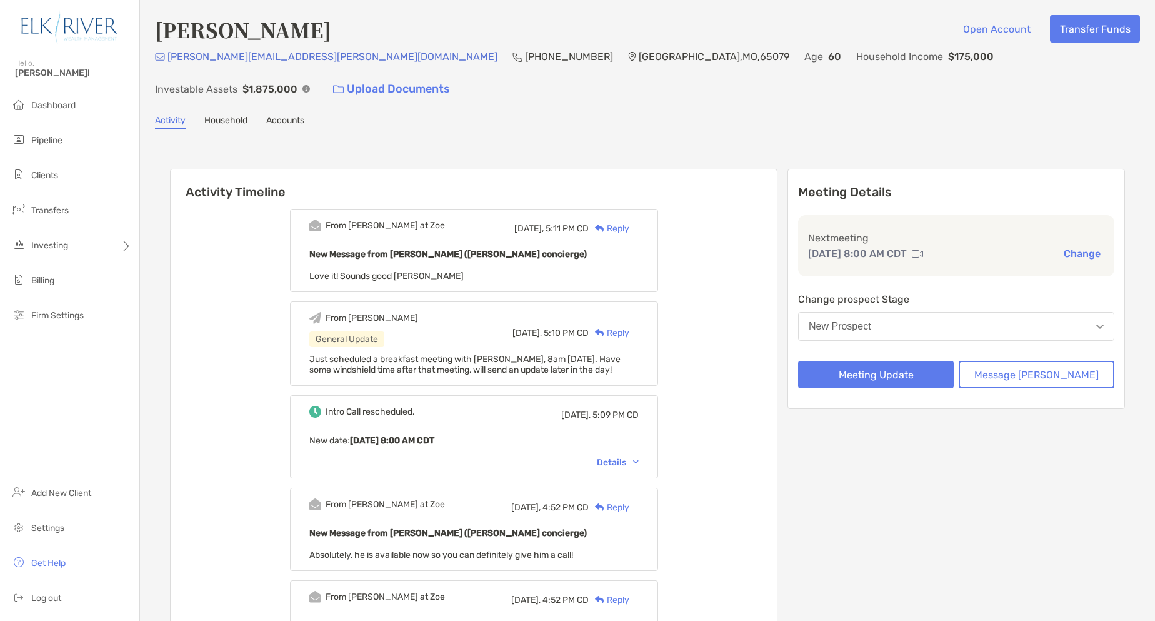  What do you see at coordinates (956, 192) in the screenshot?
I see `p: Meeting Details` at bounding box center [956, 192].